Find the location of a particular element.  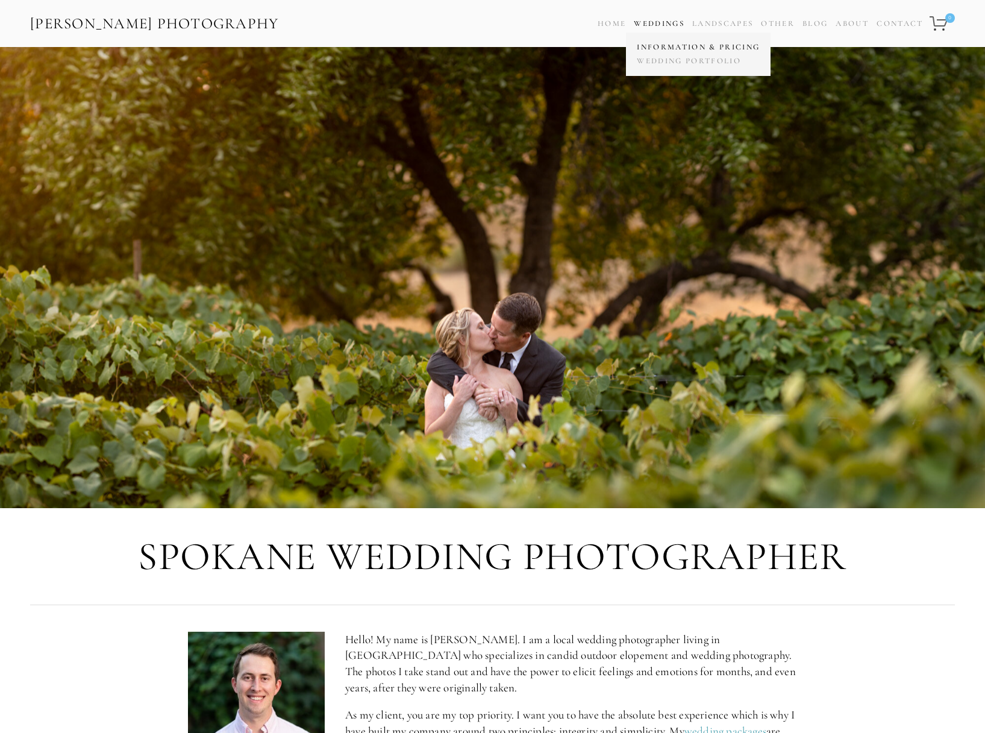

a: Information & Pricing is located at coordinates (698, 47).